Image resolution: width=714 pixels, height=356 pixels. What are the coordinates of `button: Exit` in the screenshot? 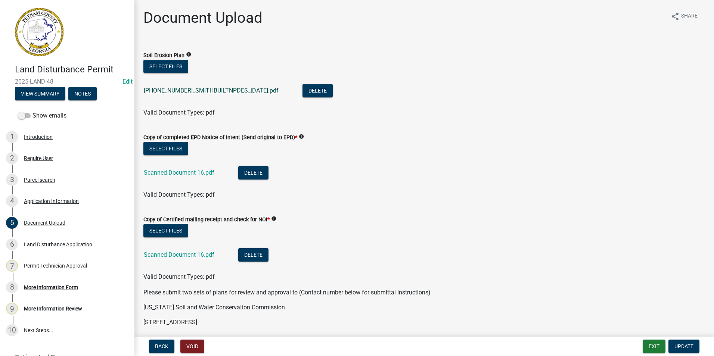 It's located at (654, 347).